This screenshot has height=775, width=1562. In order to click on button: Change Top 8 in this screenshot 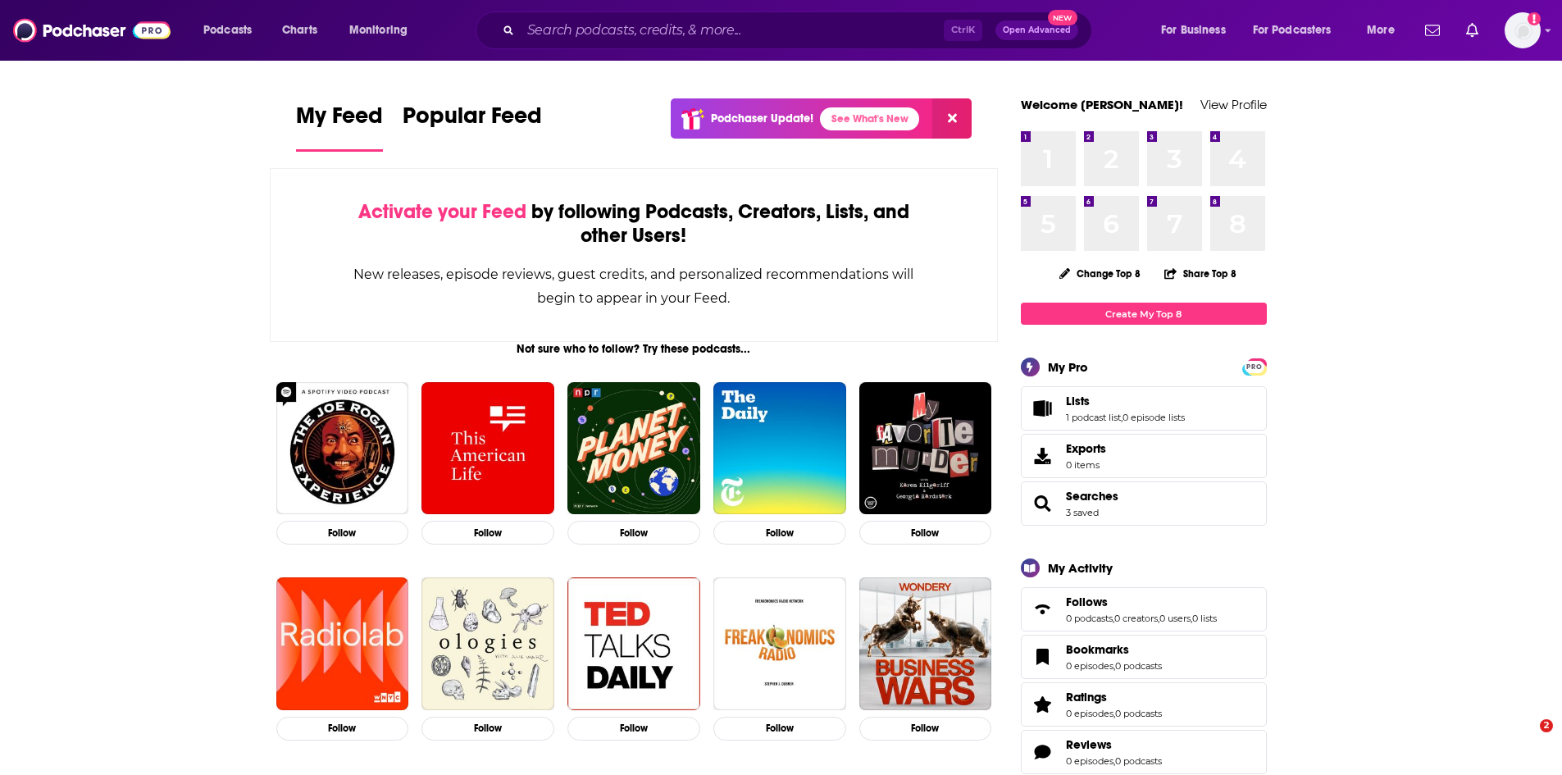, I will do `click(1100, 273)`.